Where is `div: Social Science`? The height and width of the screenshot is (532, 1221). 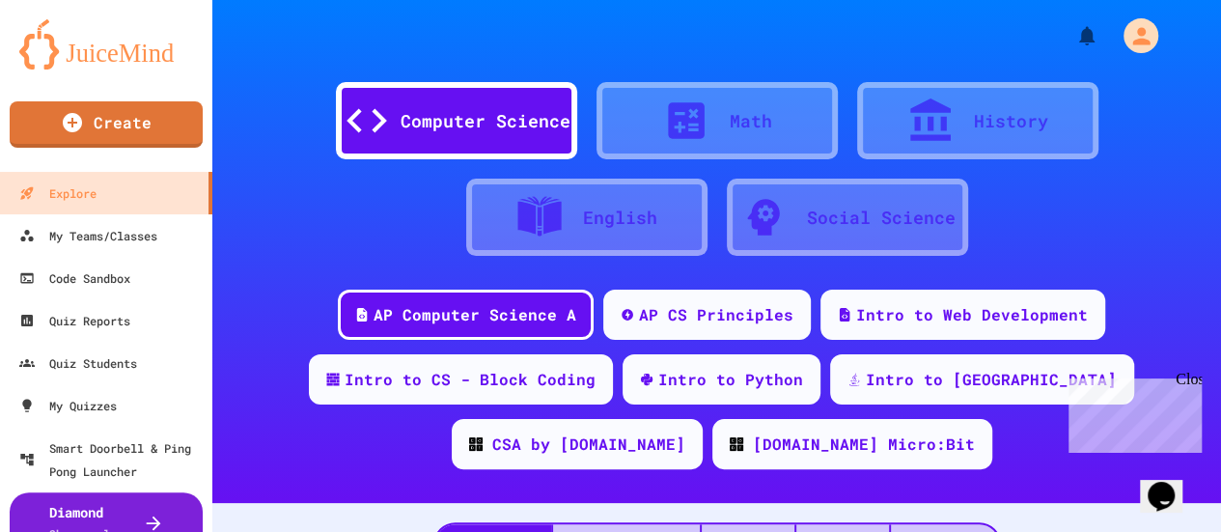
div: Social Science is located at coordinates (881, 217).